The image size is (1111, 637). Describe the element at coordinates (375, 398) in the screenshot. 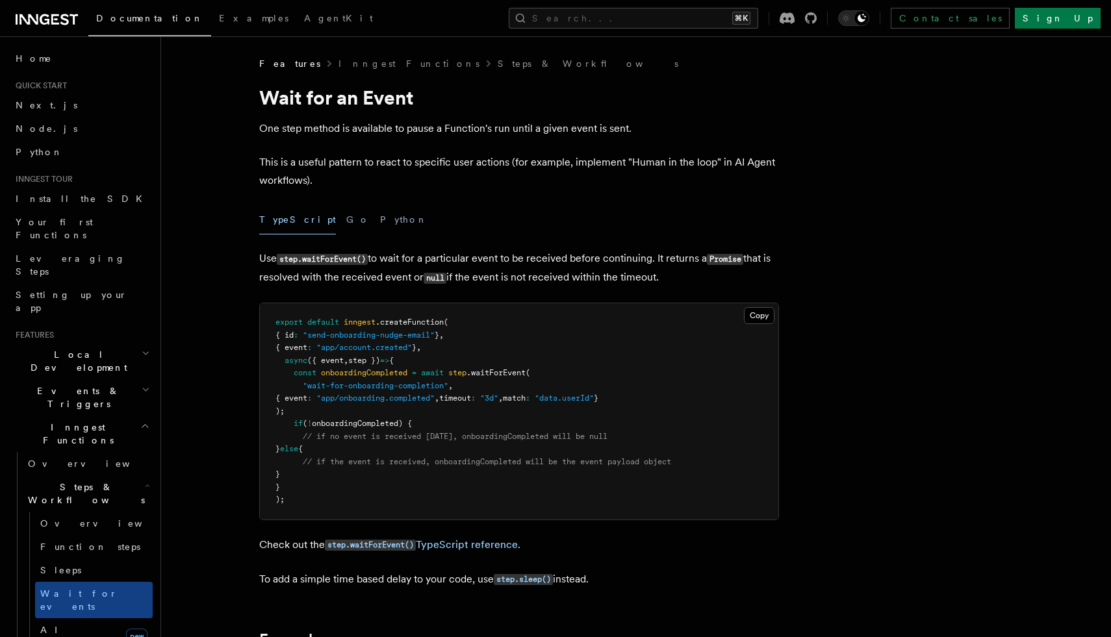

I see `span: "app/onboarding.completed"` at that location.